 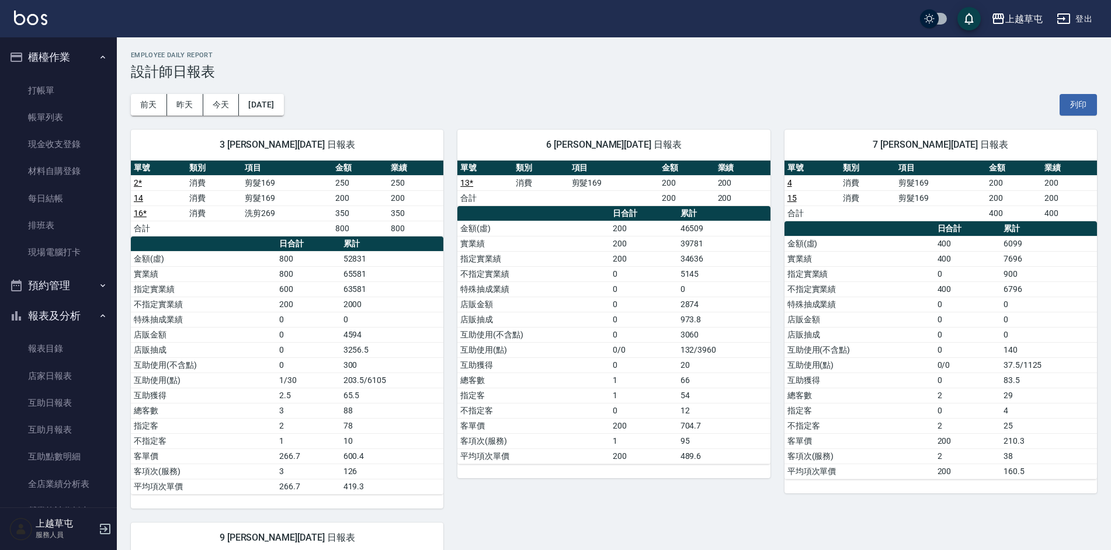 What do you see at coordinates (969, 19) in the screenshot?
I see `button: save` at bounding box center [969, 19].